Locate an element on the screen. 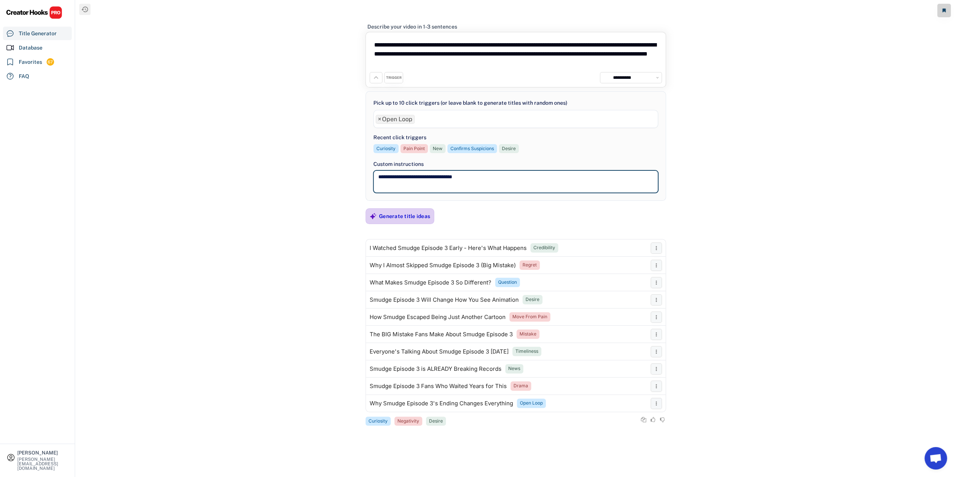 The width and height of the screenshot is (956, 477). div: News is located at coordinates (514, 369).